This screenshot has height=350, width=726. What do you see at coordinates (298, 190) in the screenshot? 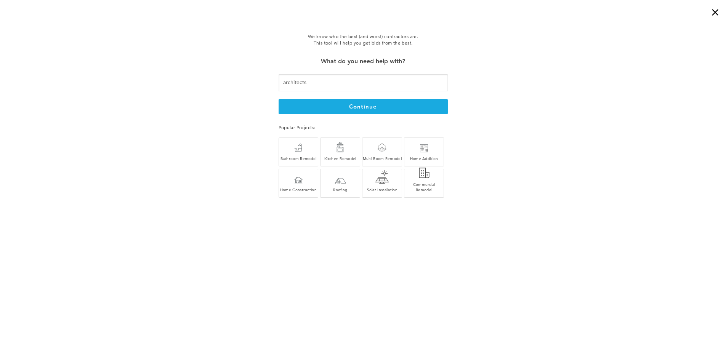
I see `div: Home Construction` at bounding box center [298, 190].